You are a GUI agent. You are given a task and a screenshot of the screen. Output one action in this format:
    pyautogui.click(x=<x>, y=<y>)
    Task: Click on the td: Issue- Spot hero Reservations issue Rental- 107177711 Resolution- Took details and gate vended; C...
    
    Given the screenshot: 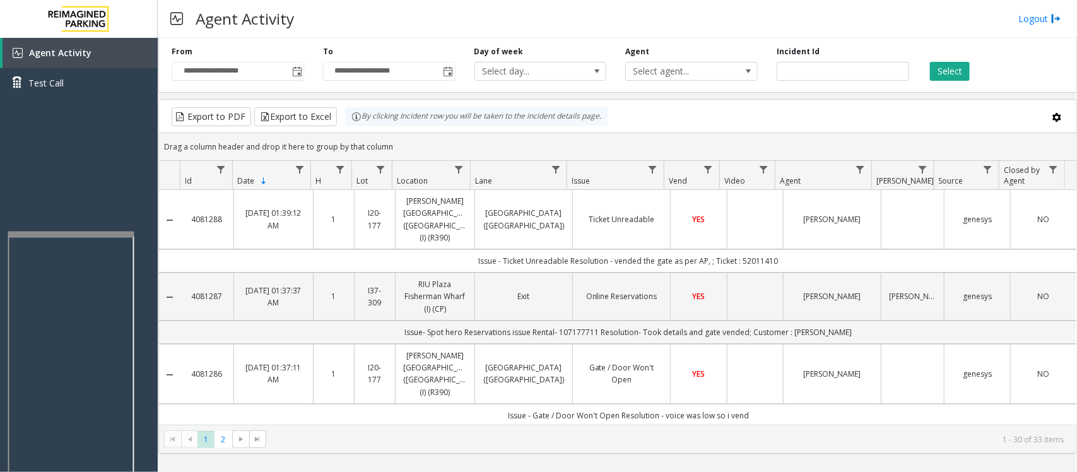 What is the action you would take?
    pyautogui.click(x=629, y=332)
    